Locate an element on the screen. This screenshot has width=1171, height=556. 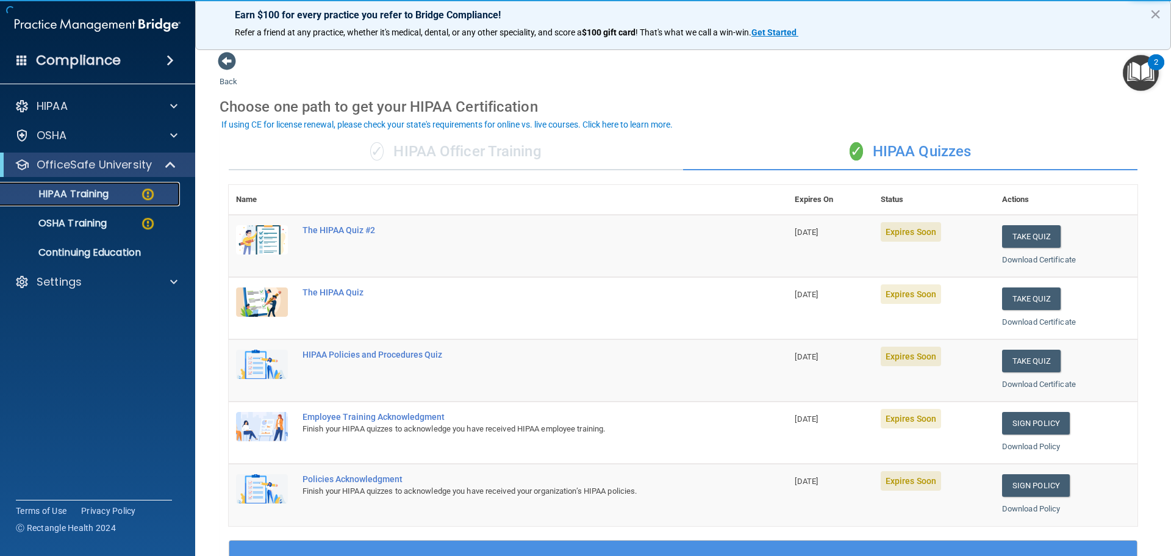
div: Policies Acknowledgment is located at coordinates (514, 479).